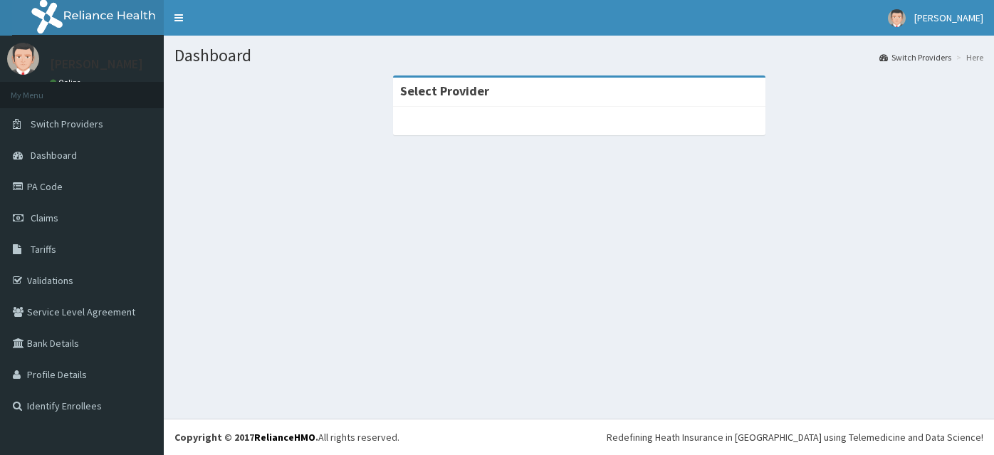 Image resolution: width=994 pixels, height=455 pixels. Describe the element at coordinates (53, 155) in the screenshot. I see `span: Dashboard` at that location.